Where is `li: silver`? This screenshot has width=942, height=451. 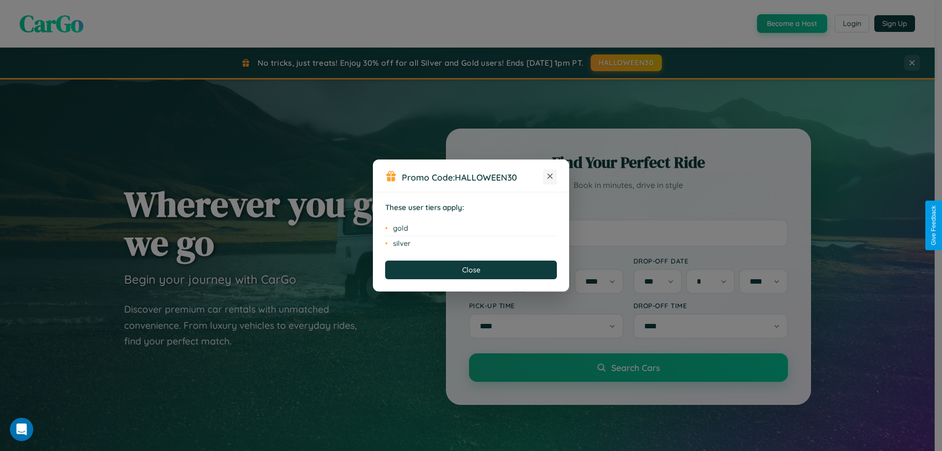 li: silver is located at coordinates (471, 243).